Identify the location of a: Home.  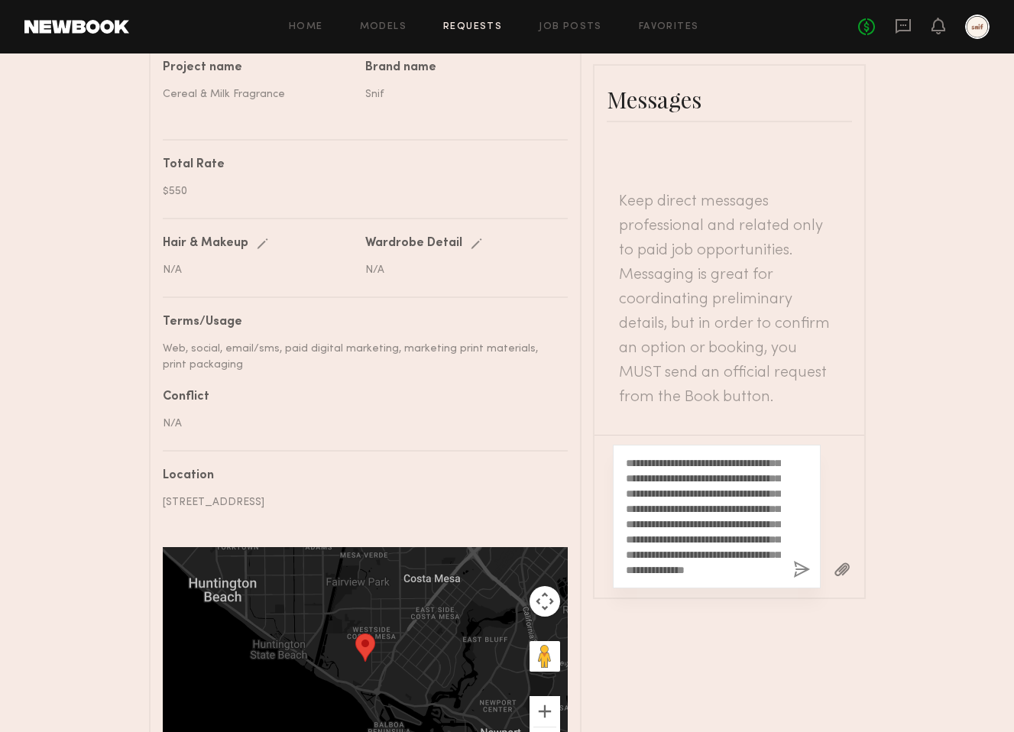
(306, 27).